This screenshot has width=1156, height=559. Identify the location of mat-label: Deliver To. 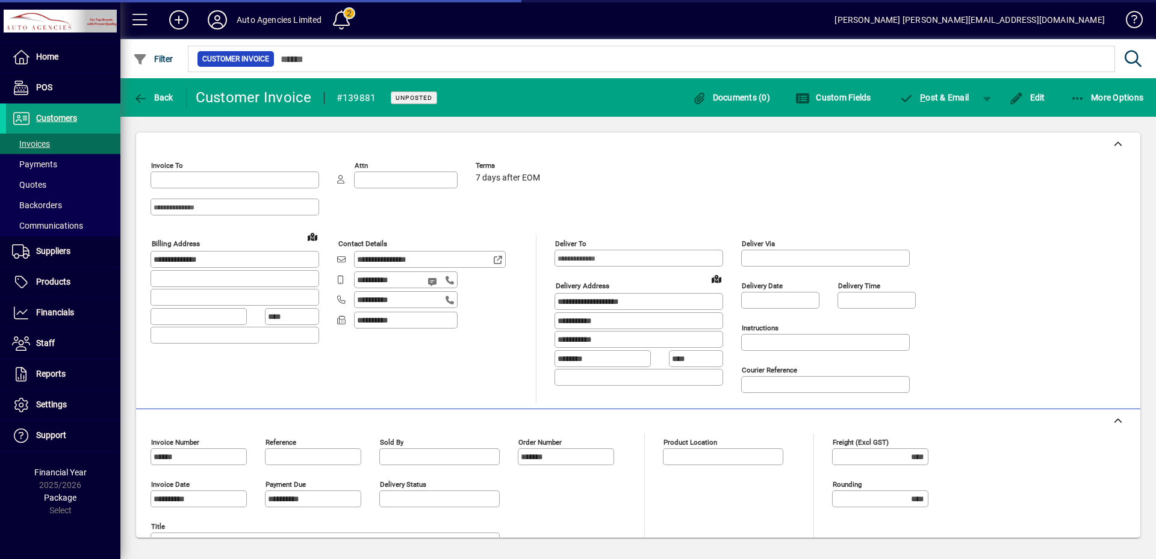
(571, 244).